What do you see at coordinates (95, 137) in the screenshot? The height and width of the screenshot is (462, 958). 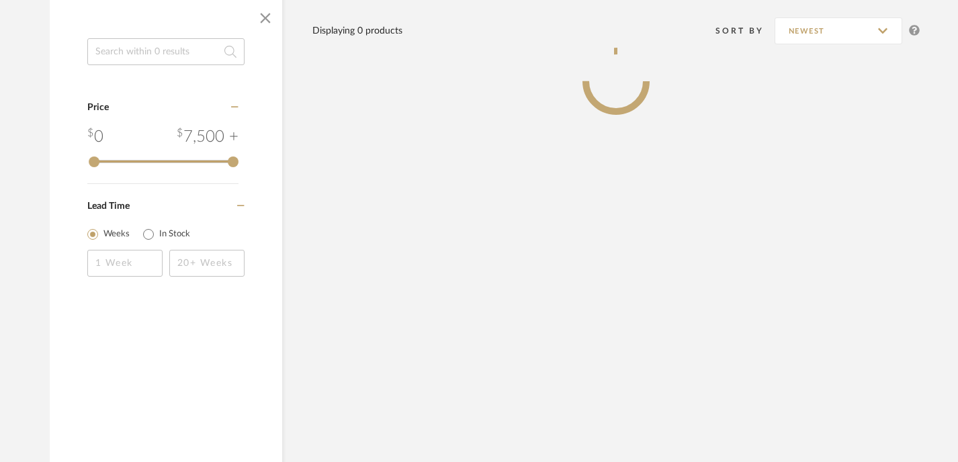 I see `div: 0` at bounding box center [95, 137].